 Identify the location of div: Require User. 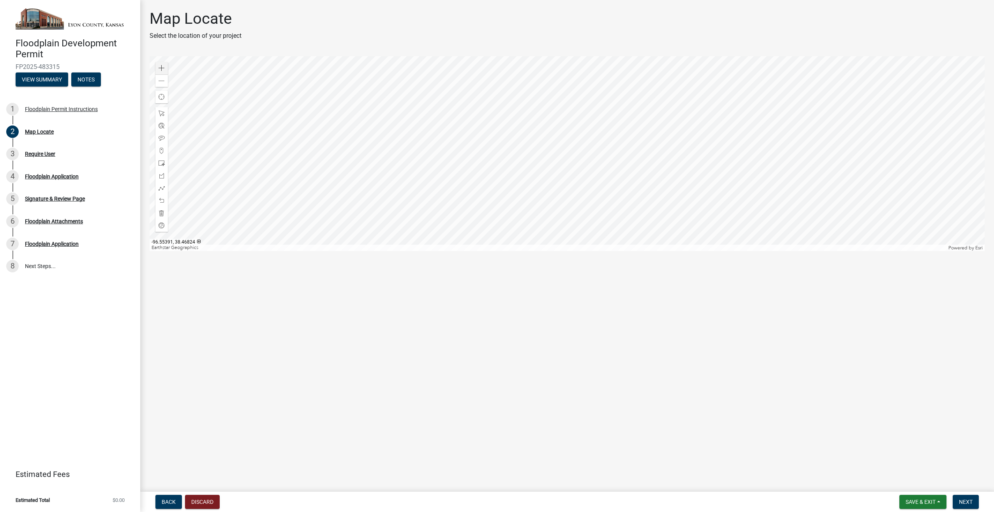
(40, 154).